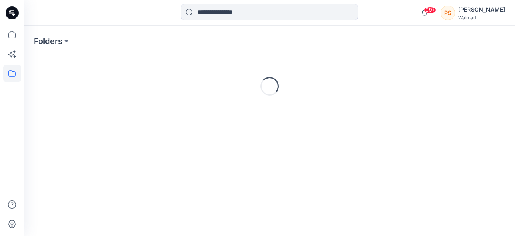 The image size is (515, 236). What do you see at coordinates (48, 41) in the screenshot?
I see `a: Folders` at bounding box center [48, 41].